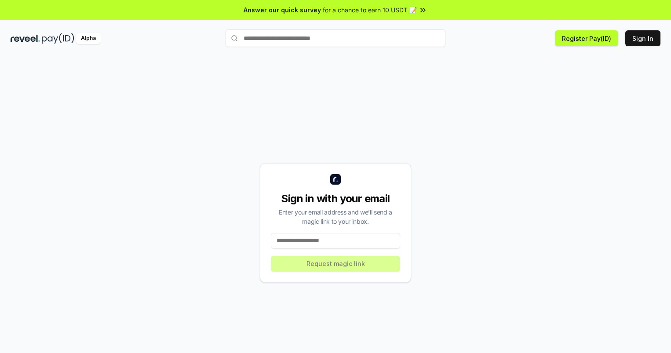 This screenshot has height=353, width=671. Describe the element at coordinates (58, 38) in the screenshot. I see `img: pay_id` at that location.